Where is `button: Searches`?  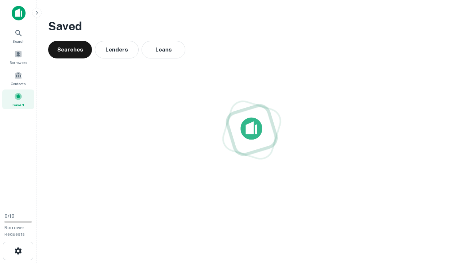
button: Searches is located at coordinates (70, 50).